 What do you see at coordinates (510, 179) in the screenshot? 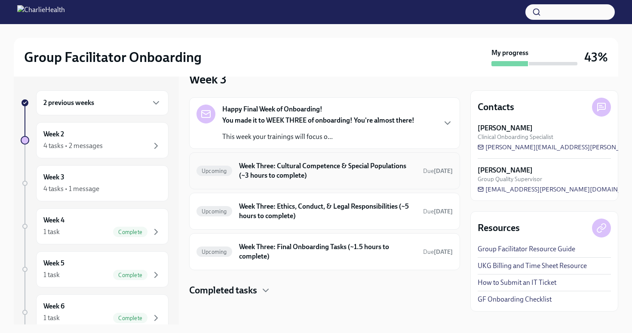
I see `span: Group Quality Supervisor` at bounding box center [510, 179].